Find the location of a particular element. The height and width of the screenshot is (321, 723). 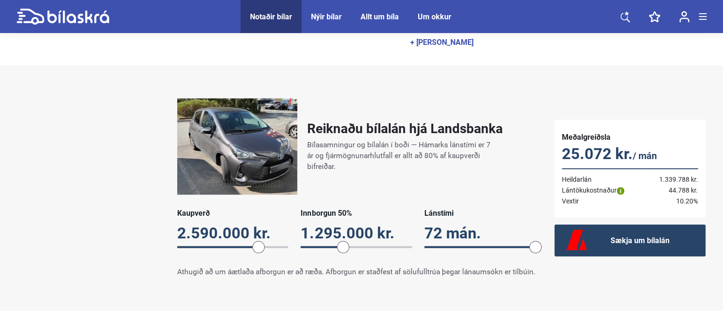

div: Allt um bíla is located at coordinates (379, 17).